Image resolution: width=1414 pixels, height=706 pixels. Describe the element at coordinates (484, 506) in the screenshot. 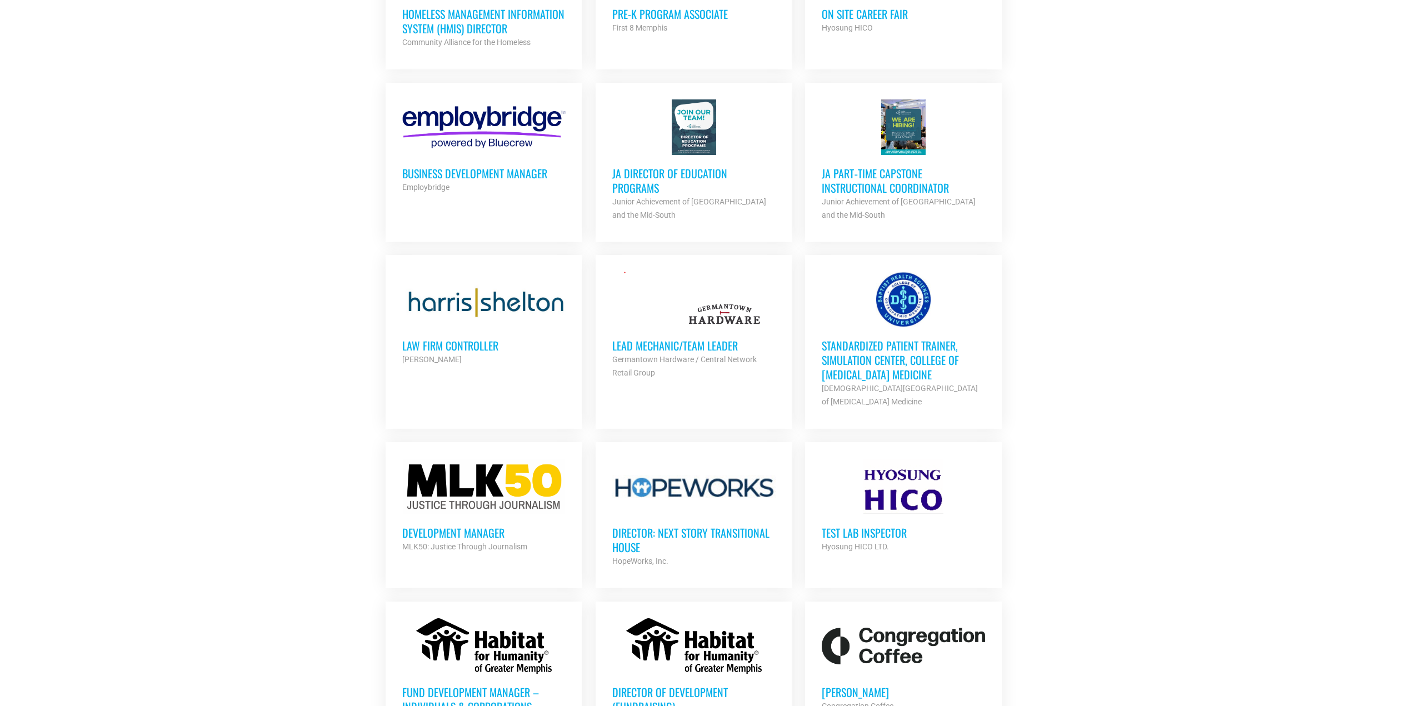

I see `a: Development Manager MLK50: Justice Through Journalism` at that location.